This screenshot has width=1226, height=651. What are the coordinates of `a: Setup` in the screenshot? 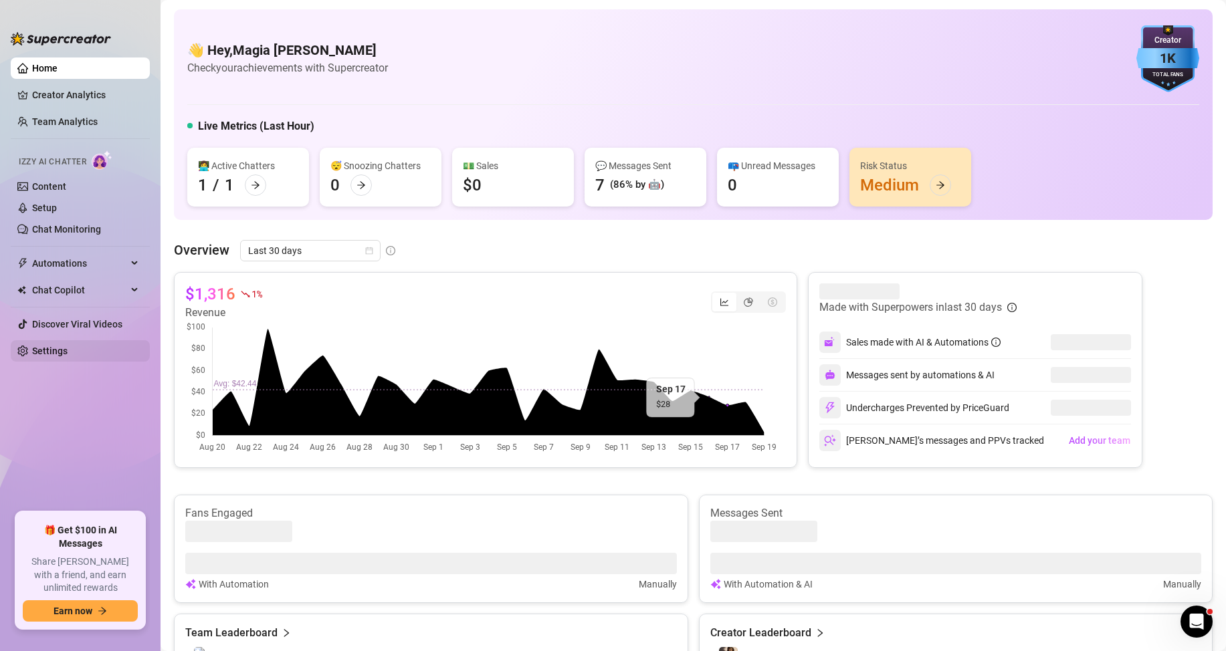 It's located at (44, 208).